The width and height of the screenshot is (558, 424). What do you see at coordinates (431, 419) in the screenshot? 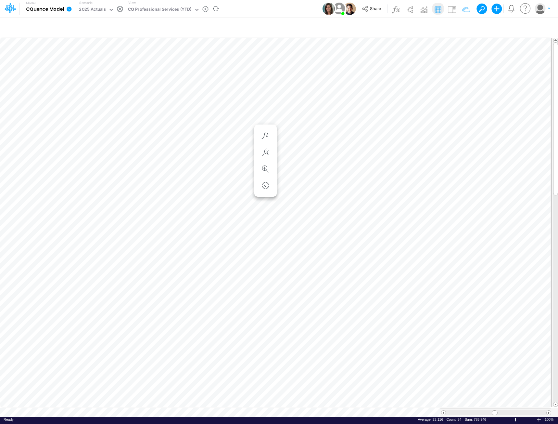
I see `div: Average of selected cells` at bounding box center [431, 419].